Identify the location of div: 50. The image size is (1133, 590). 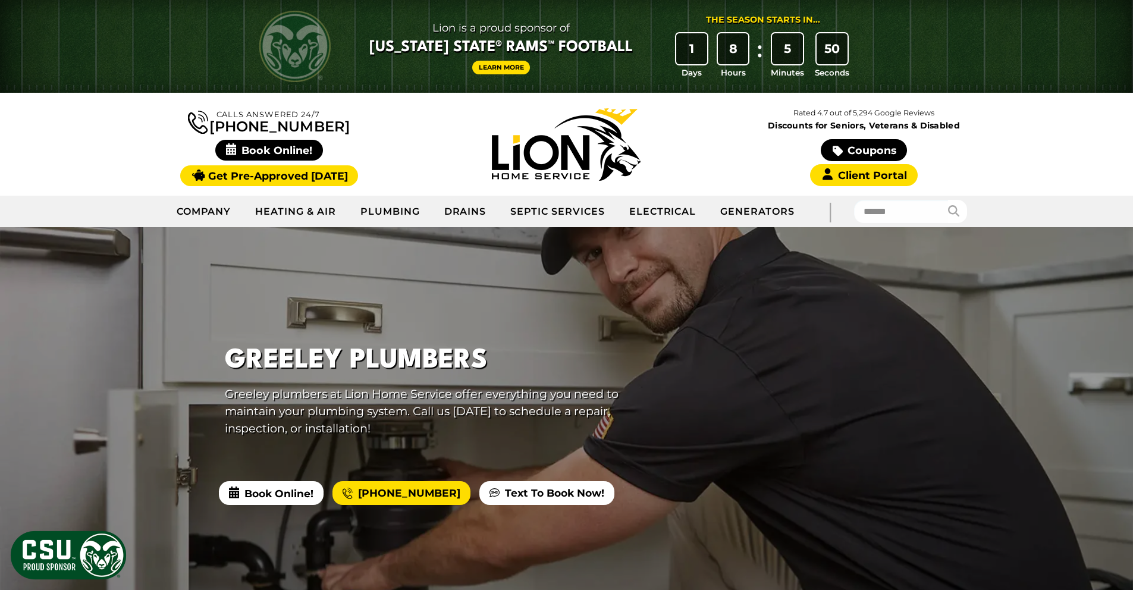
(832, 49).